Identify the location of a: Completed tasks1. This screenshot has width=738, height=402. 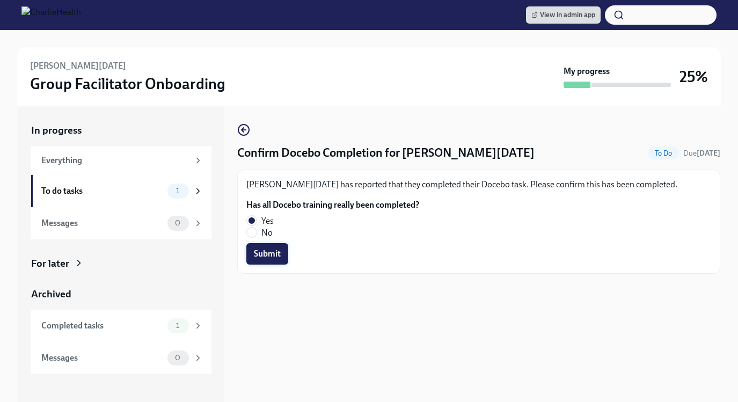
(121, 326).